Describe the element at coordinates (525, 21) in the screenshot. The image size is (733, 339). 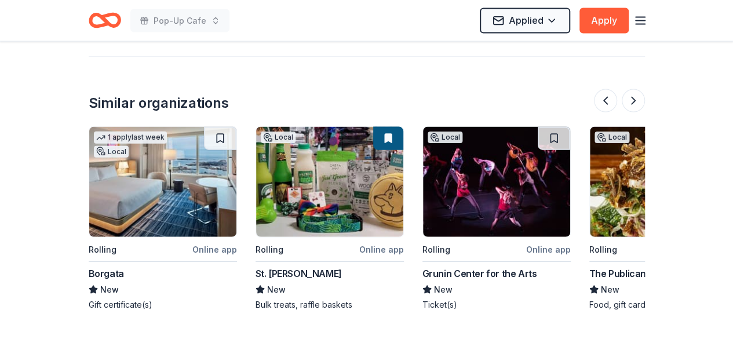
I see `button: Applied` at that location.